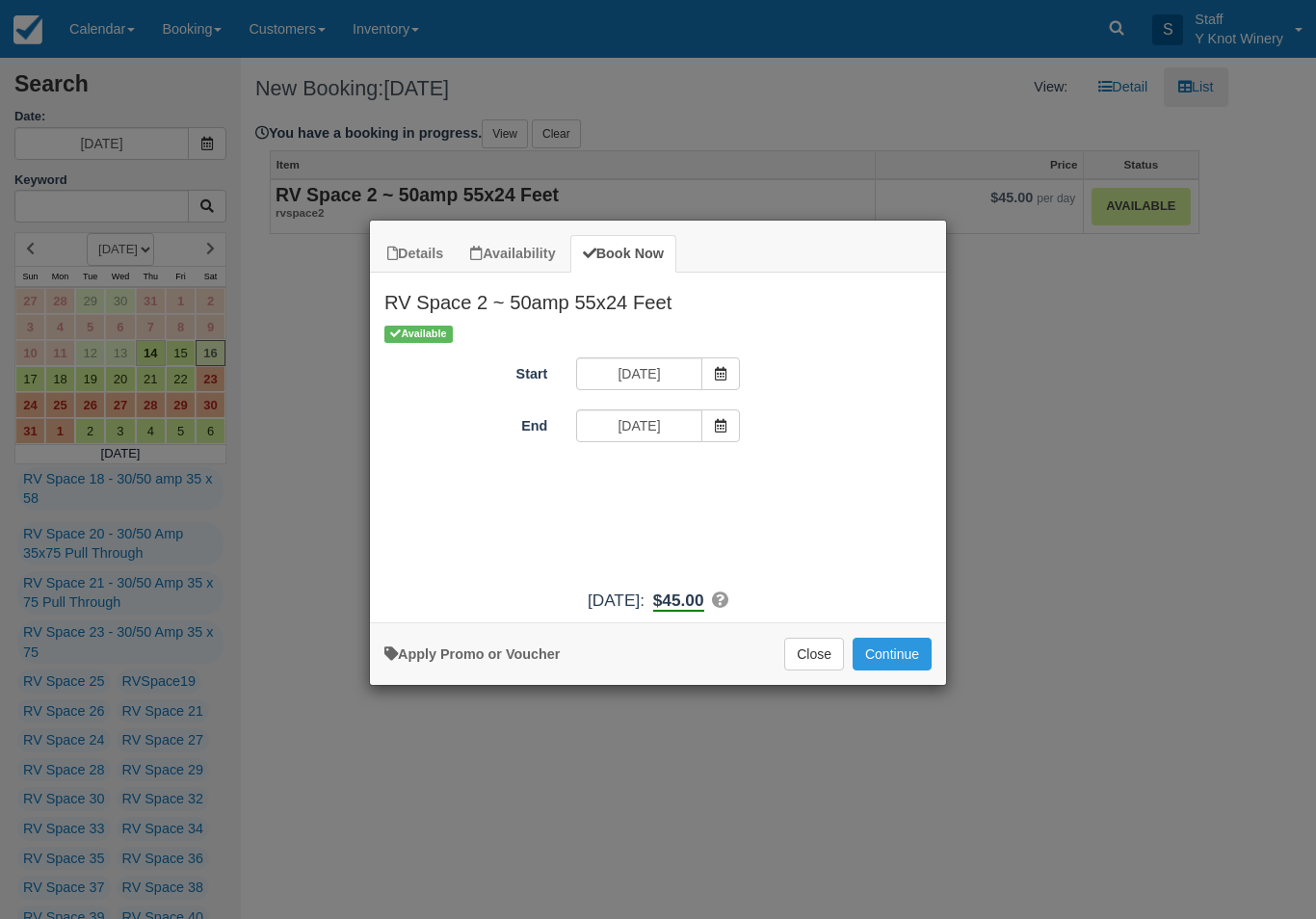  What do you see at coordinates (814, 654) in the screenshot?
I see `button: Close` at bounding box center [814, 654].